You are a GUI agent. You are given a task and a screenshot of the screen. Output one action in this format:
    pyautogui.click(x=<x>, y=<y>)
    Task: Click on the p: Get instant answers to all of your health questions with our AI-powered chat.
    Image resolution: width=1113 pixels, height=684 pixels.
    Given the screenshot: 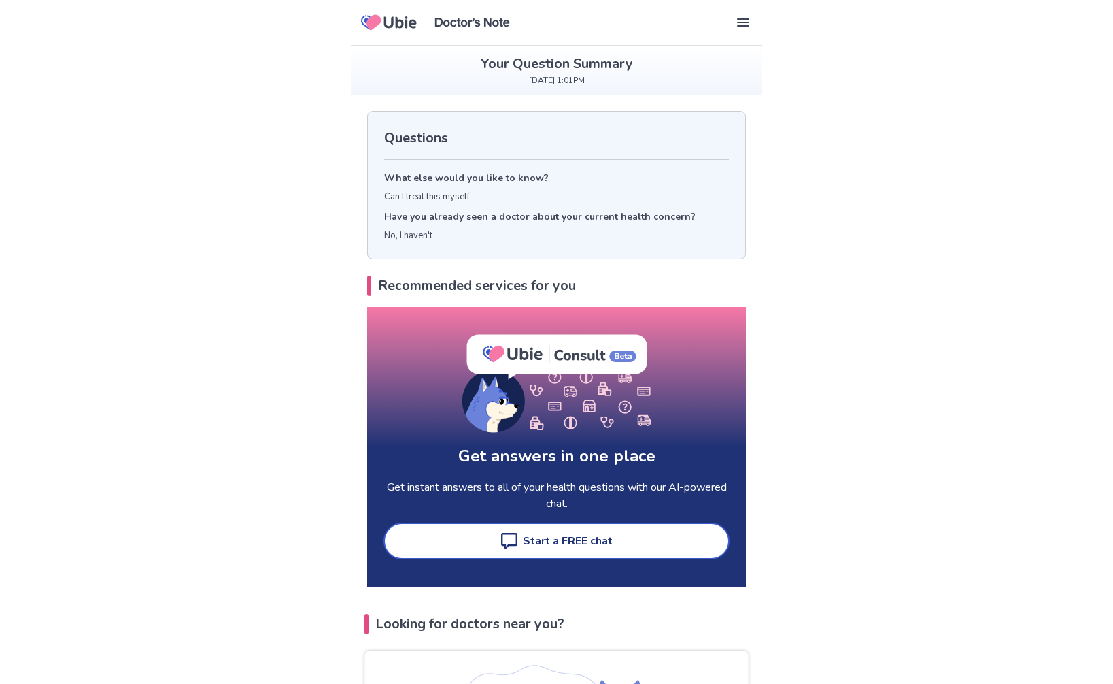 What is the action you would take?
    pyautogui.click(x=556, y=495)
    